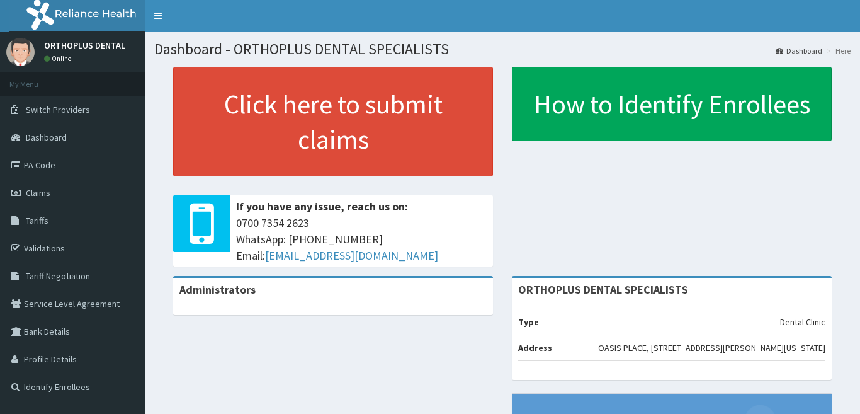  I want to click on span: Claims, so click(38, 193).